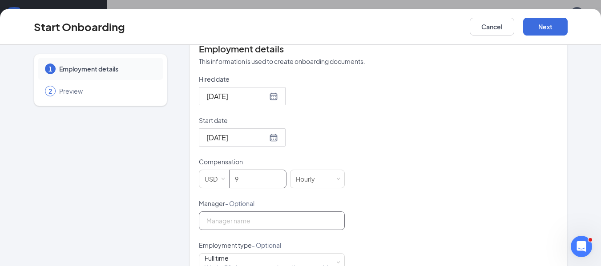 The height and width of the screenshot is (266, 601). What do you see at coordinates (272, 79) in the screenshot?
I see `p: Hired date` at bounding box center [272, 79].